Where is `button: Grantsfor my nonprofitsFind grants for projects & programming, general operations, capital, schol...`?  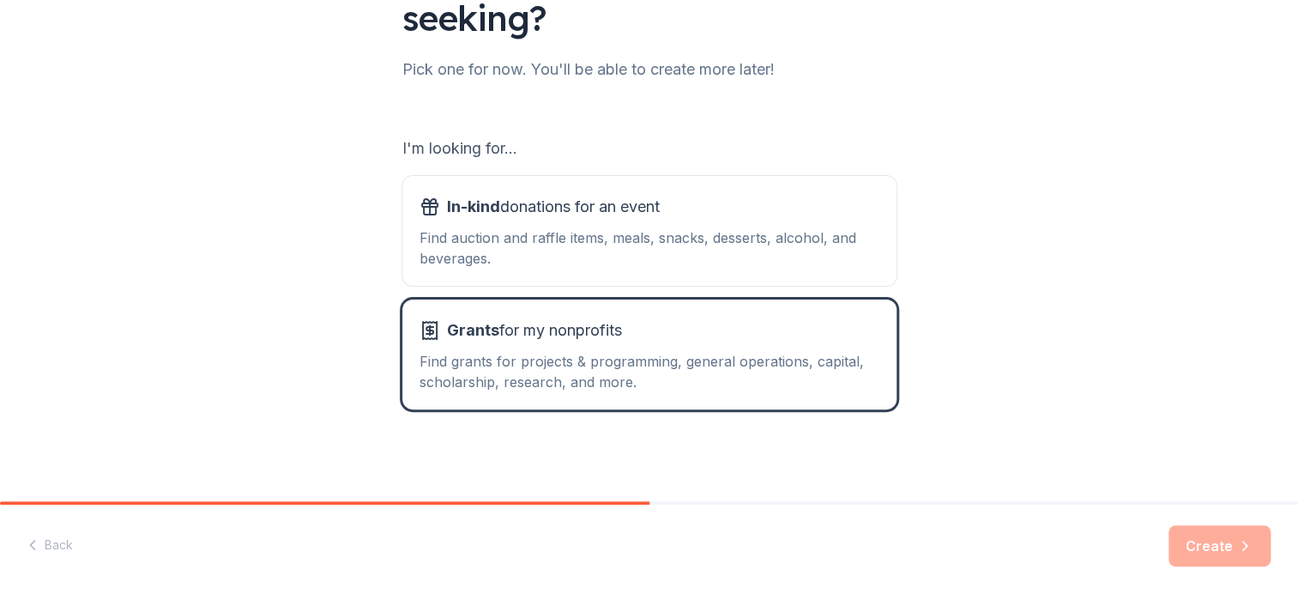
button: Grantsfor my nonprofitsFind grants for projects & programming, general operations, capital, schol... is located at coordinates (649, 354).